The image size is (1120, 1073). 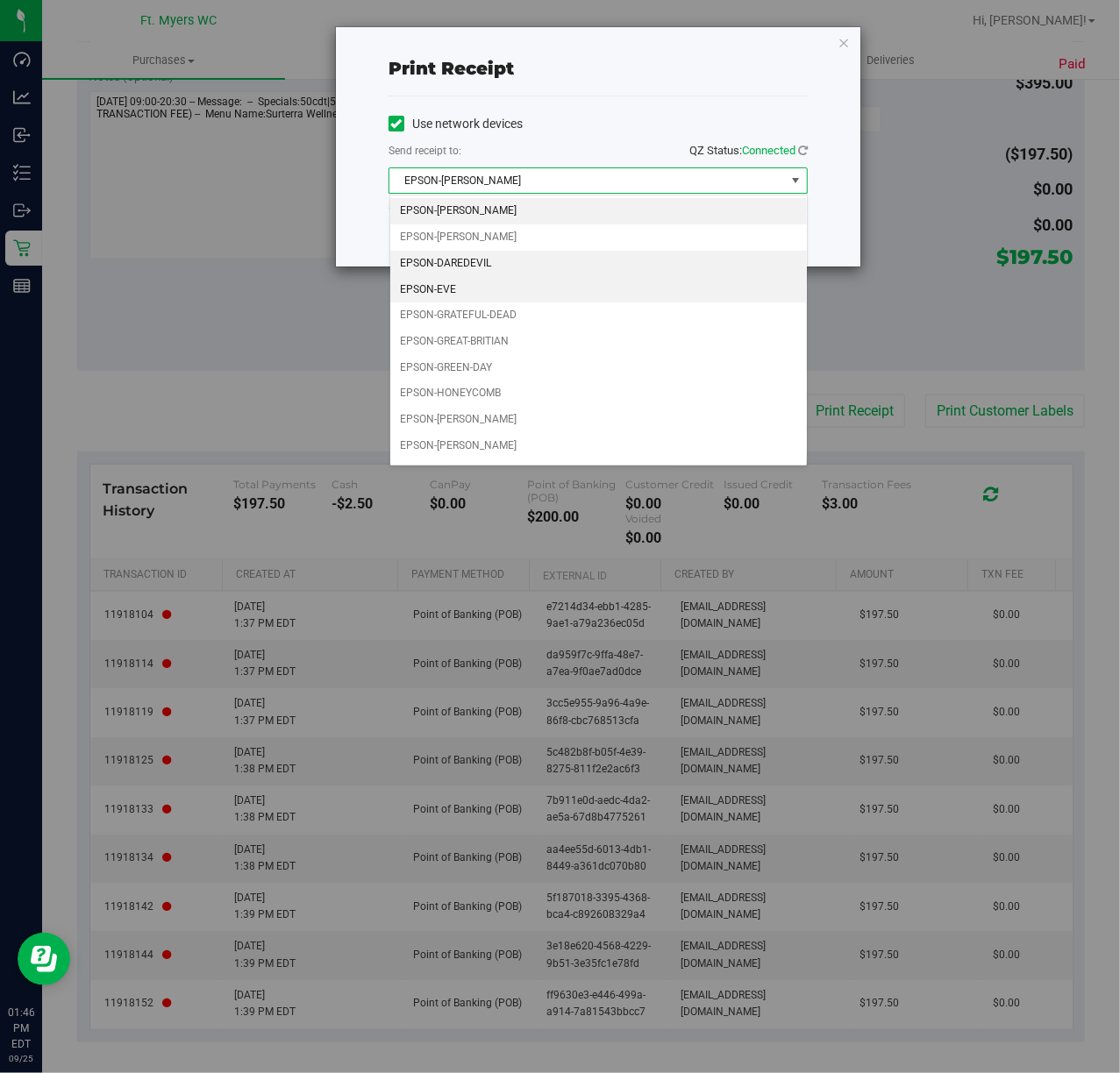 I want to click on li: EPSON-GRATEFUL-DEAD, so click(x=598, y=315).